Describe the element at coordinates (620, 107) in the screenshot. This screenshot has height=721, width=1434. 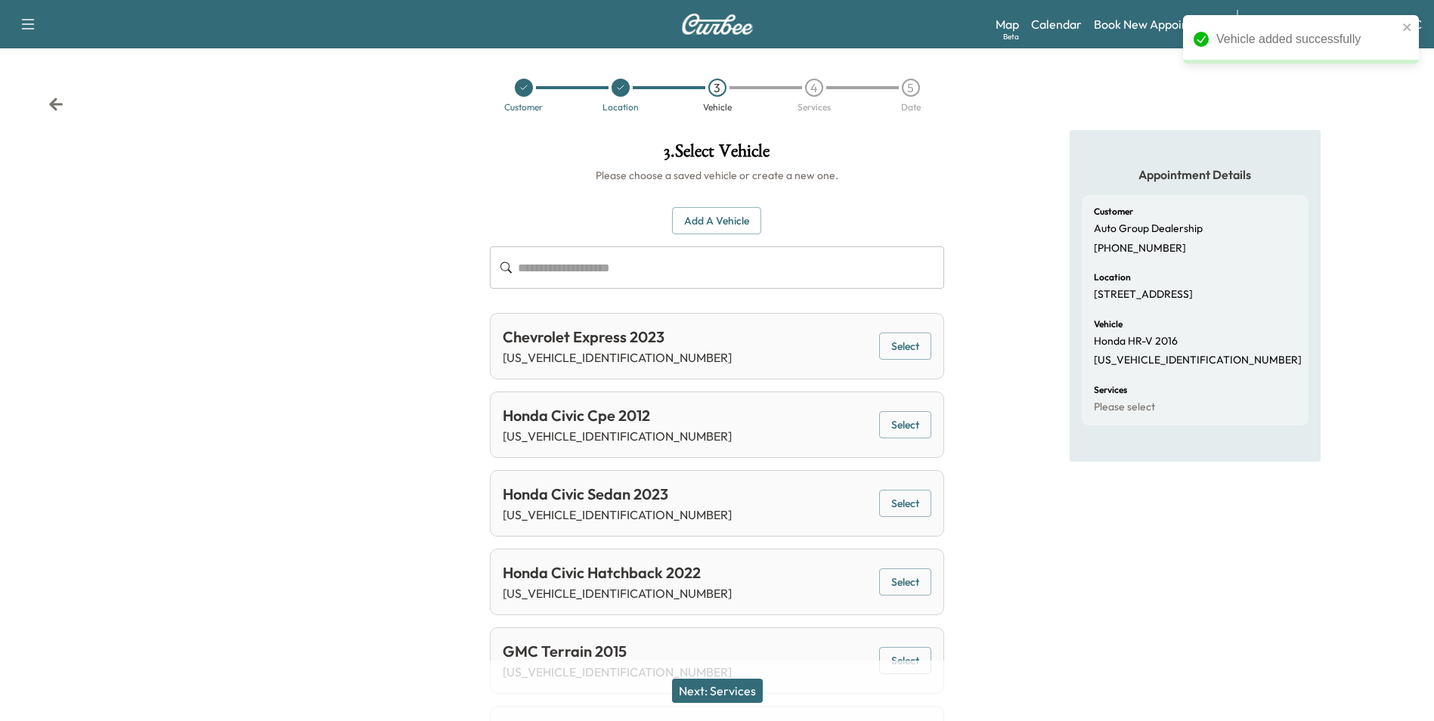
I see `div: Location` at that location.